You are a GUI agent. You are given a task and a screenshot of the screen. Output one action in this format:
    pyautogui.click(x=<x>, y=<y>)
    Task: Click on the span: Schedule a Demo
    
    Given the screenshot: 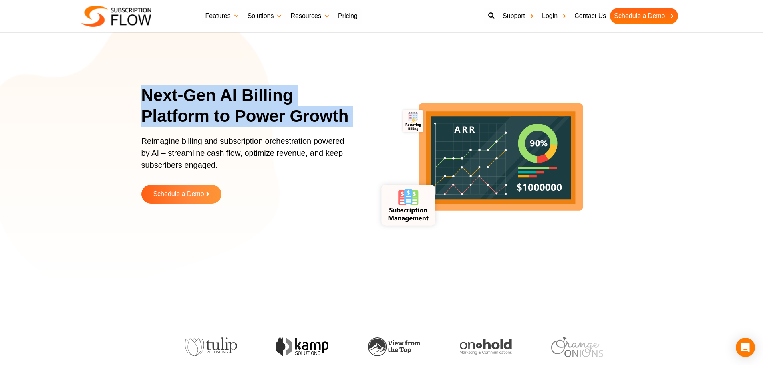 What is the action you would take?
    pyautogui.click(x=178, y=194)
    